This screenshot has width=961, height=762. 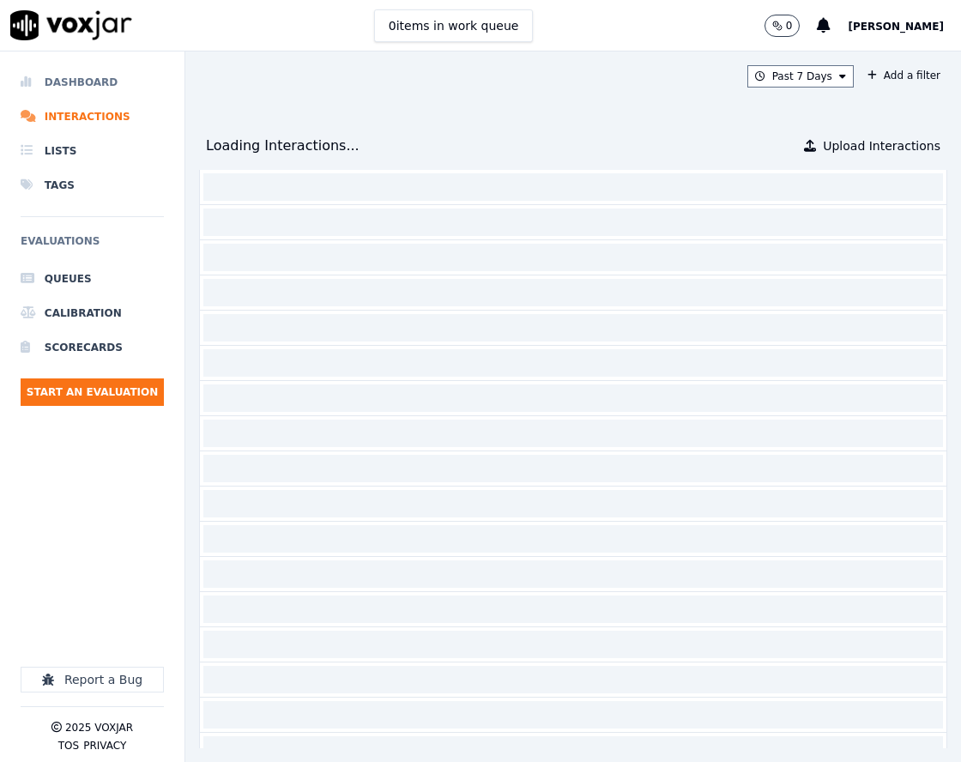 What do you see at coordinates (92, 313) in the screenshot?
I see `a: Calibration` at bounding box center [92, 313].